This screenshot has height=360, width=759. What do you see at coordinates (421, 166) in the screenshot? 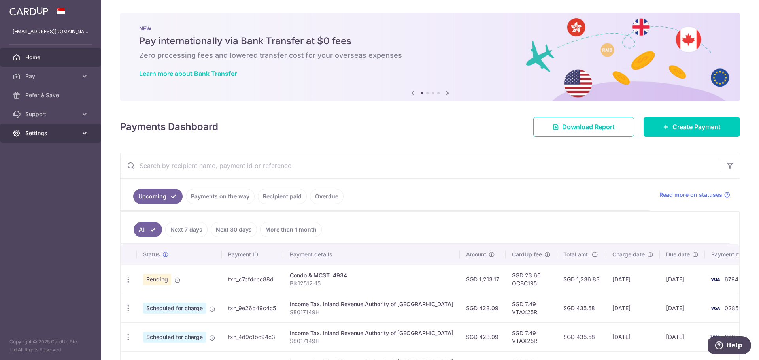
I see `input: Search by recipient name, payment id or reference` at bounding box center [421, 166].